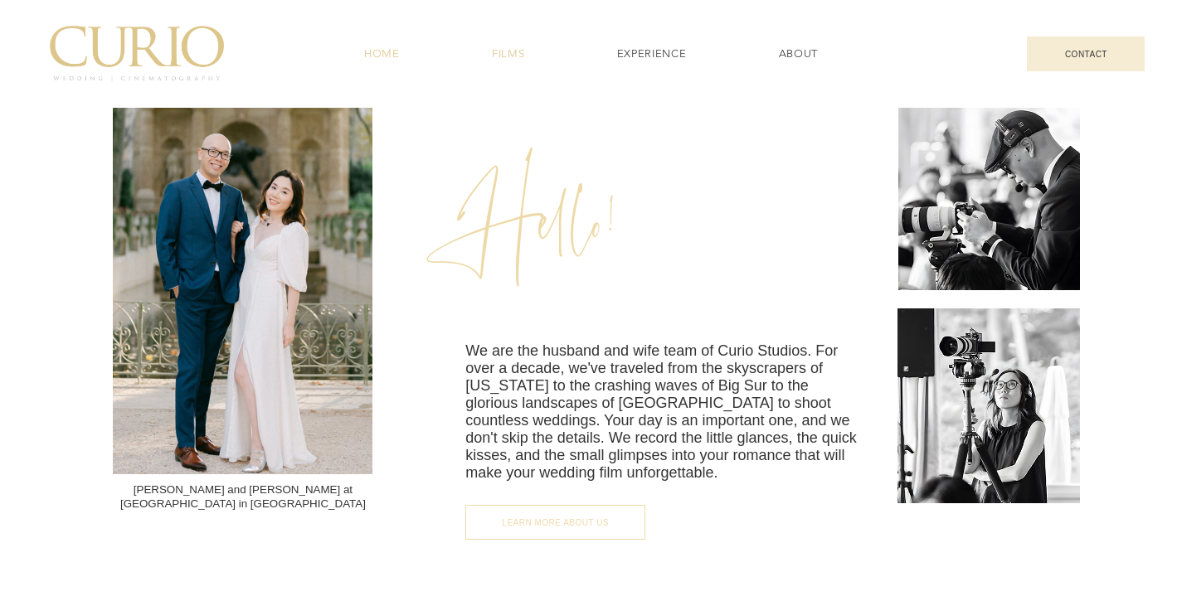 The image size is (1182, 601). I want to click on nav: Site, so click(591, 54).